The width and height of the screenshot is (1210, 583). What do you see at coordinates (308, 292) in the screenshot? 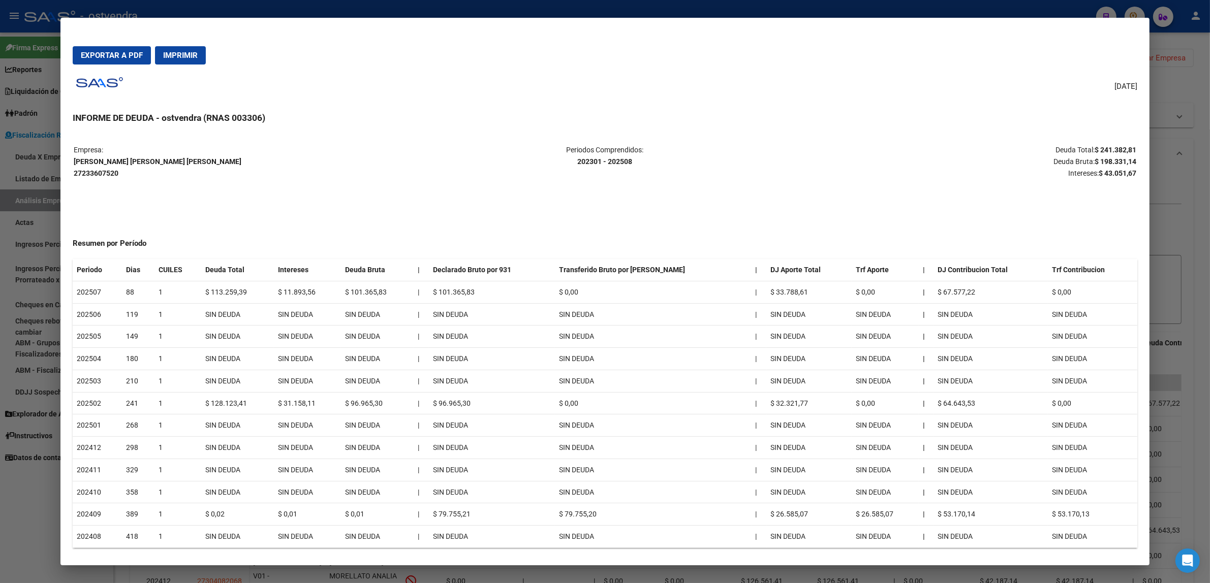
I see `td: $ 11.893,56` at bounding box center [308, 292].